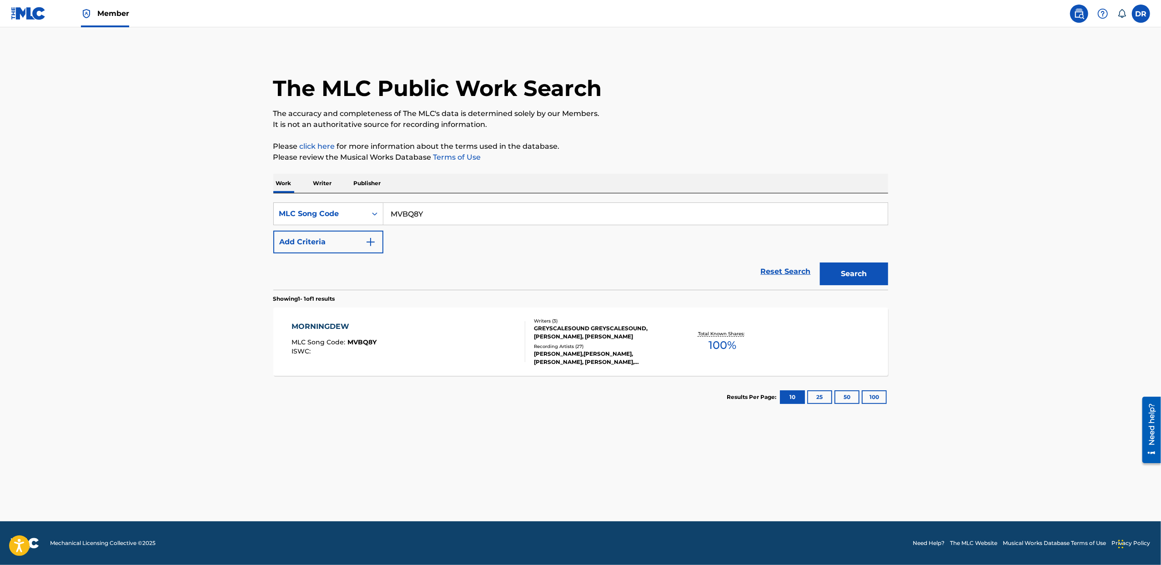  I want to click on p: Results Per Page:, so click(753, 397).